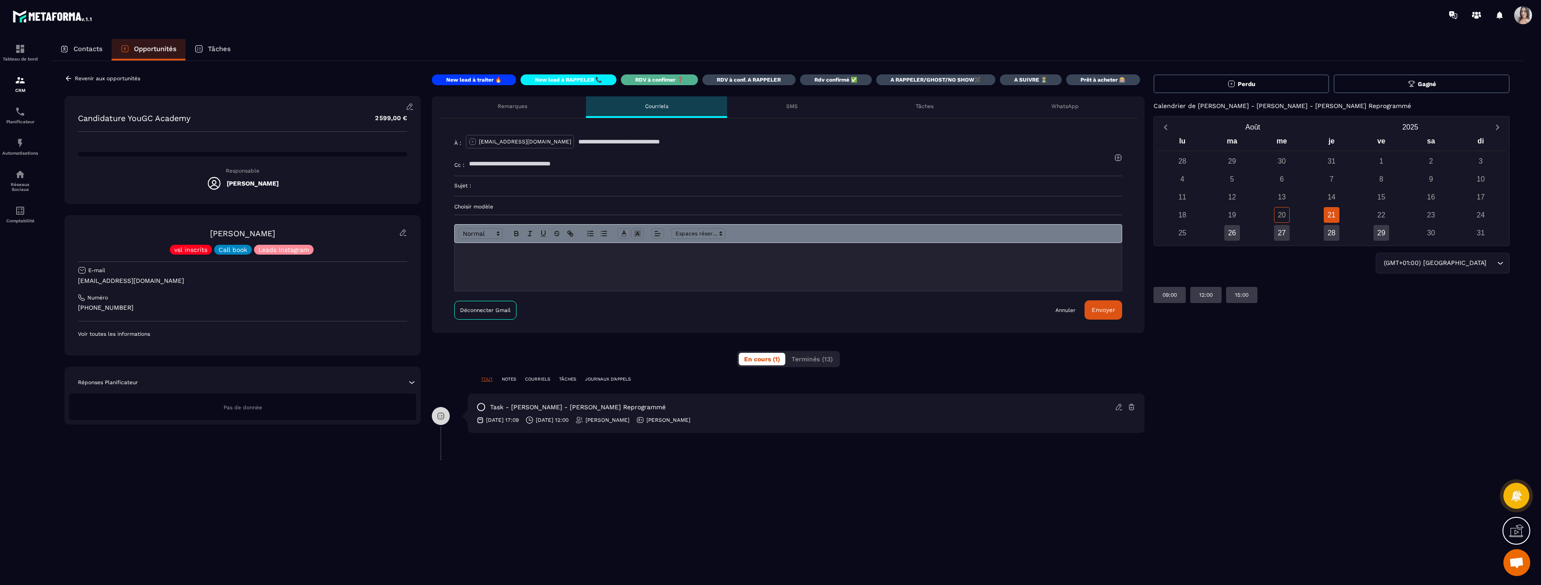 The width and height of the screenshot is (1541, 585). Describe the element at coordinates (512, 106) in the screenshot. I see `p: Remarques` at that location.